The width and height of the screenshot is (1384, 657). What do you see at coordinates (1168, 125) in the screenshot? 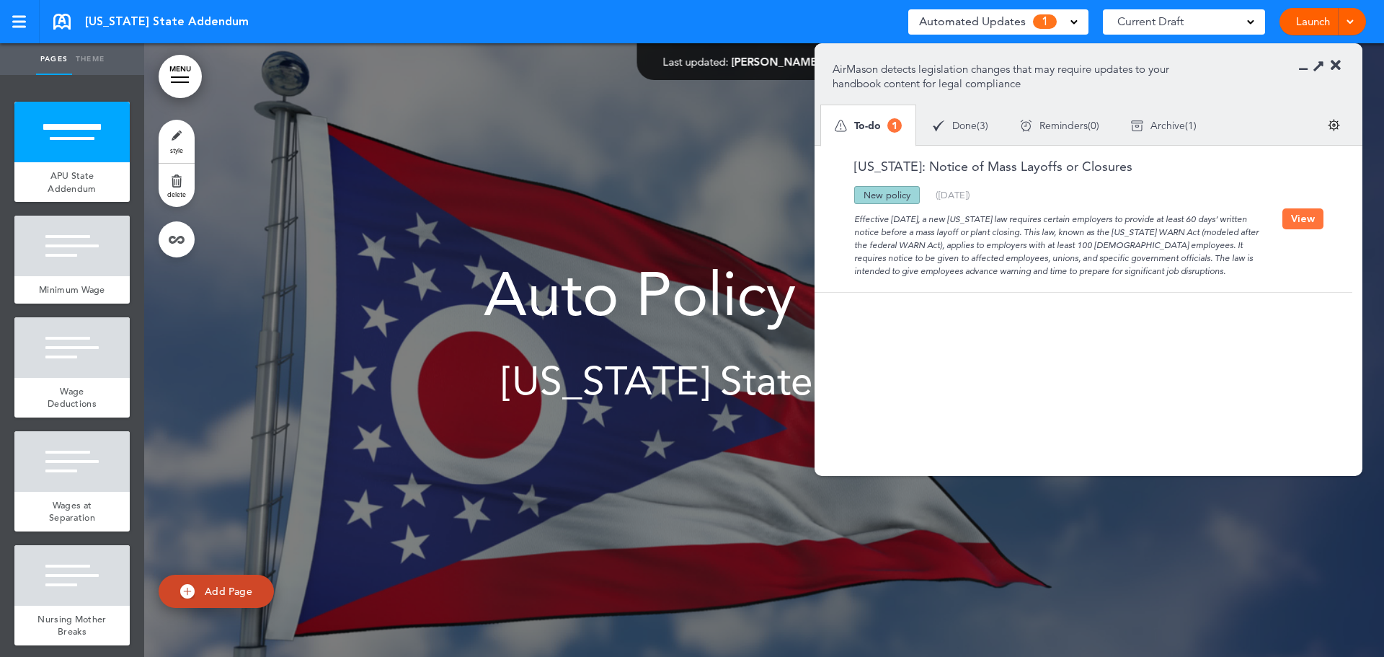
I see `span: Archive` at bounding box center [1168, 125].